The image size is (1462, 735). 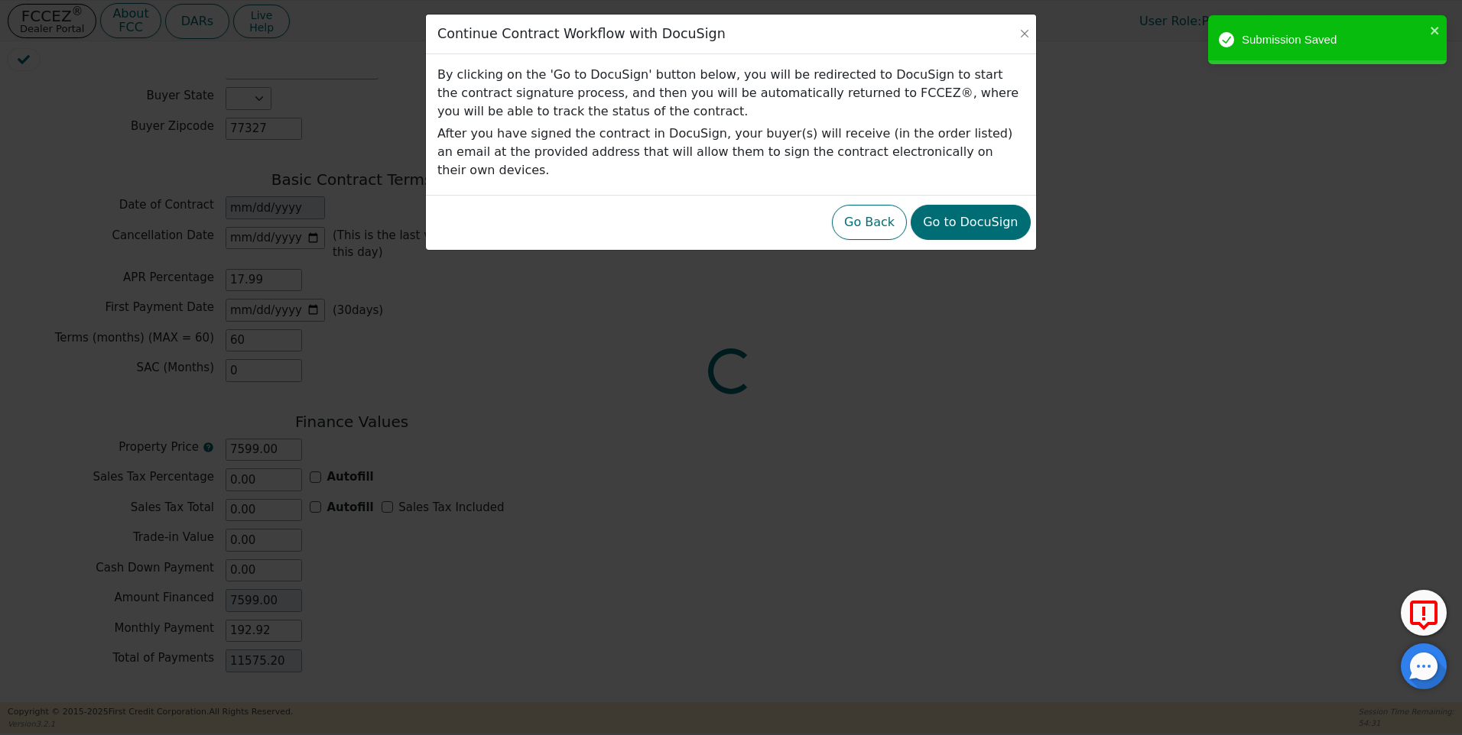 I want to click on p: By clicking on the 'Go to DocuSign' button below, you will be redirected to DocuSign to start the..., so click(x=731, y=93).